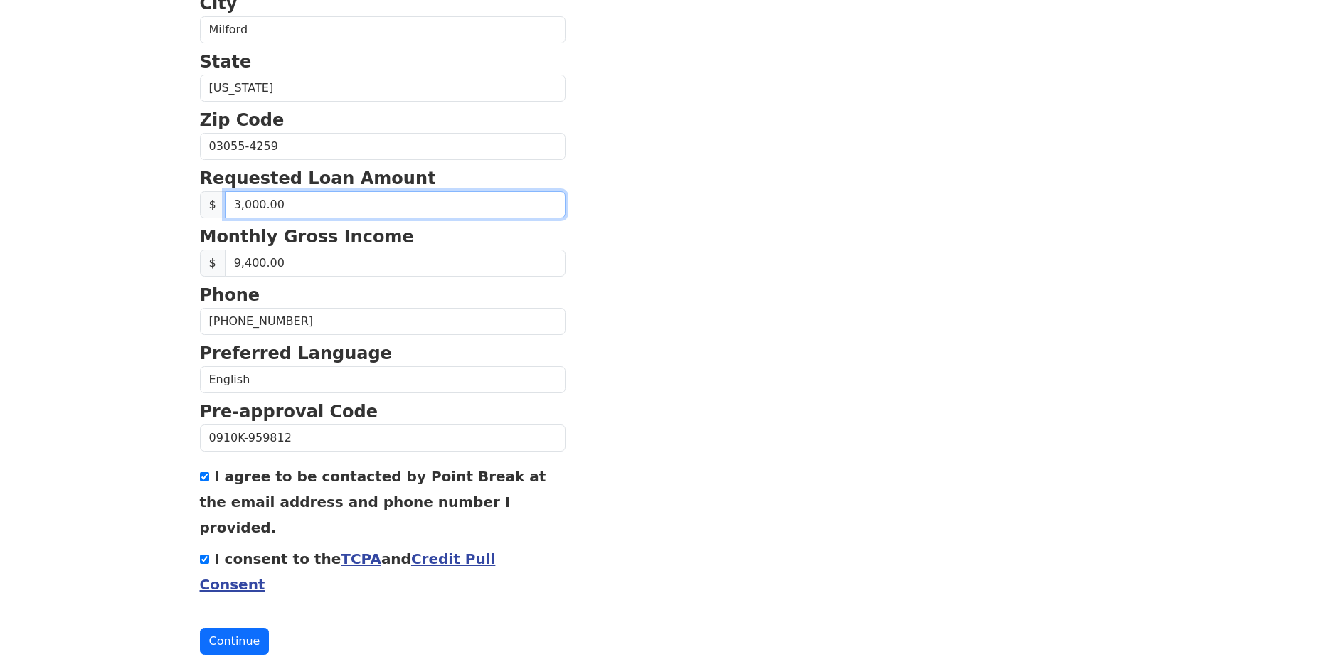 The height and width of the screenshot is (657, 1321). I want to click on input: 0.00, so click(395, 205).